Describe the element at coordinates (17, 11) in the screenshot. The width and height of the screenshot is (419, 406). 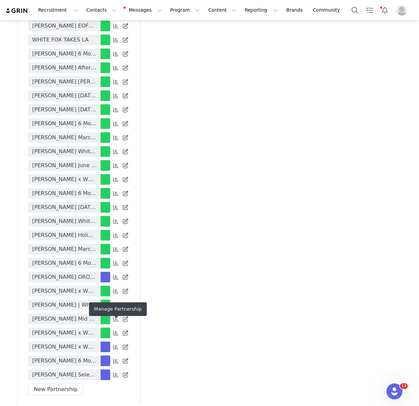
I see `img: grin logo` at that location.